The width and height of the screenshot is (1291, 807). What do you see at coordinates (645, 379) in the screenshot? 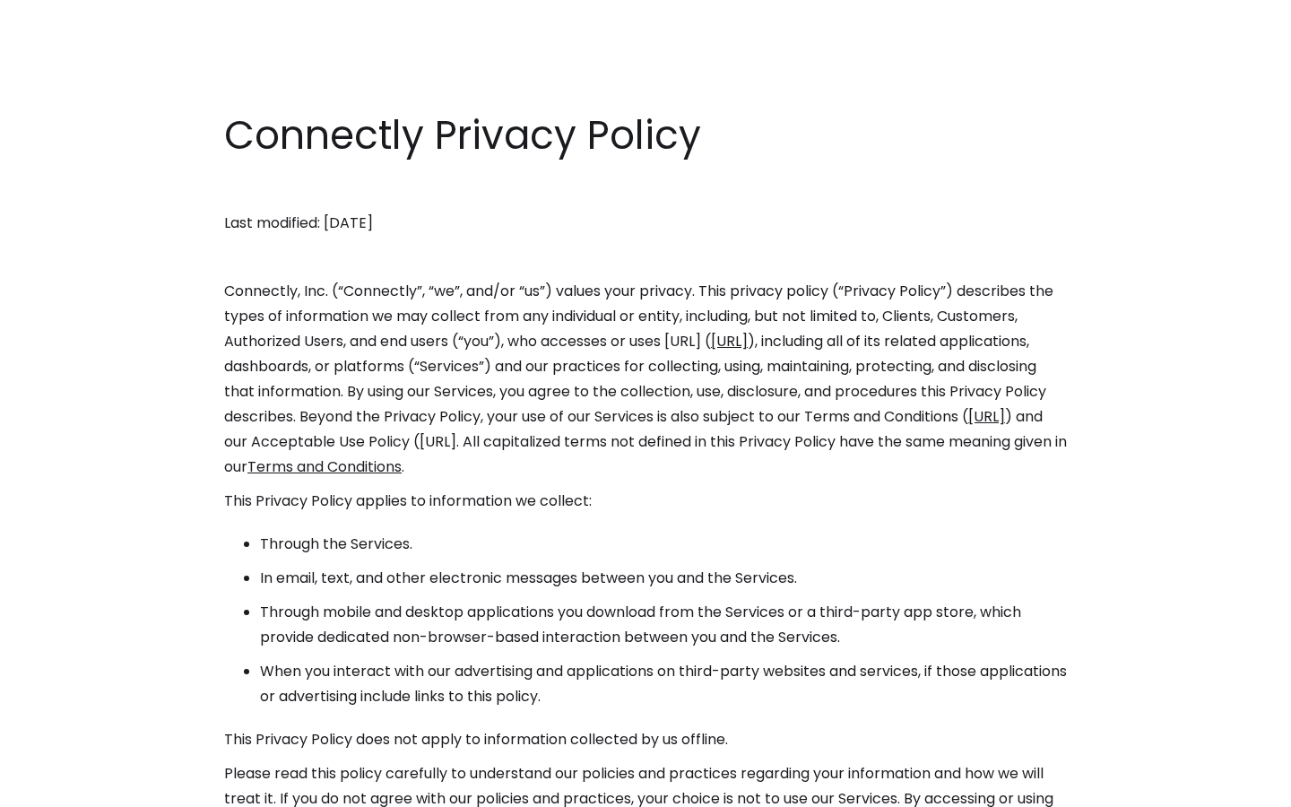
I see `p: Connectly, Inc. (“Connectly”, “we”, and/or “us”) values your privacy. This privacy policy (“Priva...` at bounding box center [645, 379].